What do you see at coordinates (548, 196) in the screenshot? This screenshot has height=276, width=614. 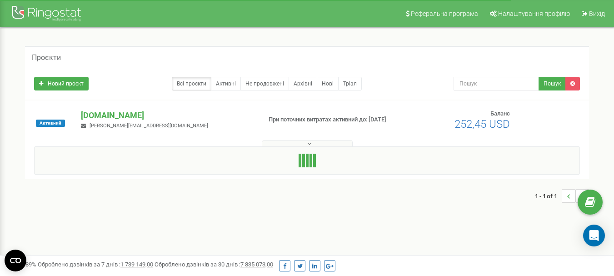 I see `span: 1 - 1 of 1` at bounding box center [548, 196].